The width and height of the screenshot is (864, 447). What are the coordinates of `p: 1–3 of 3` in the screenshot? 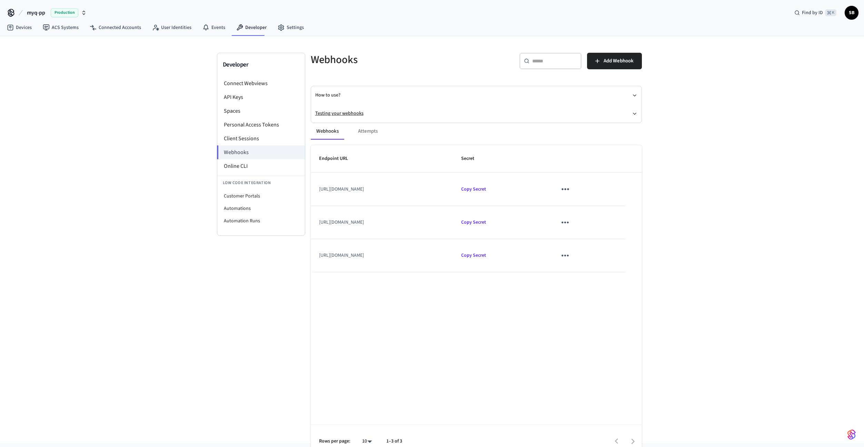 It's located at (394, 441).